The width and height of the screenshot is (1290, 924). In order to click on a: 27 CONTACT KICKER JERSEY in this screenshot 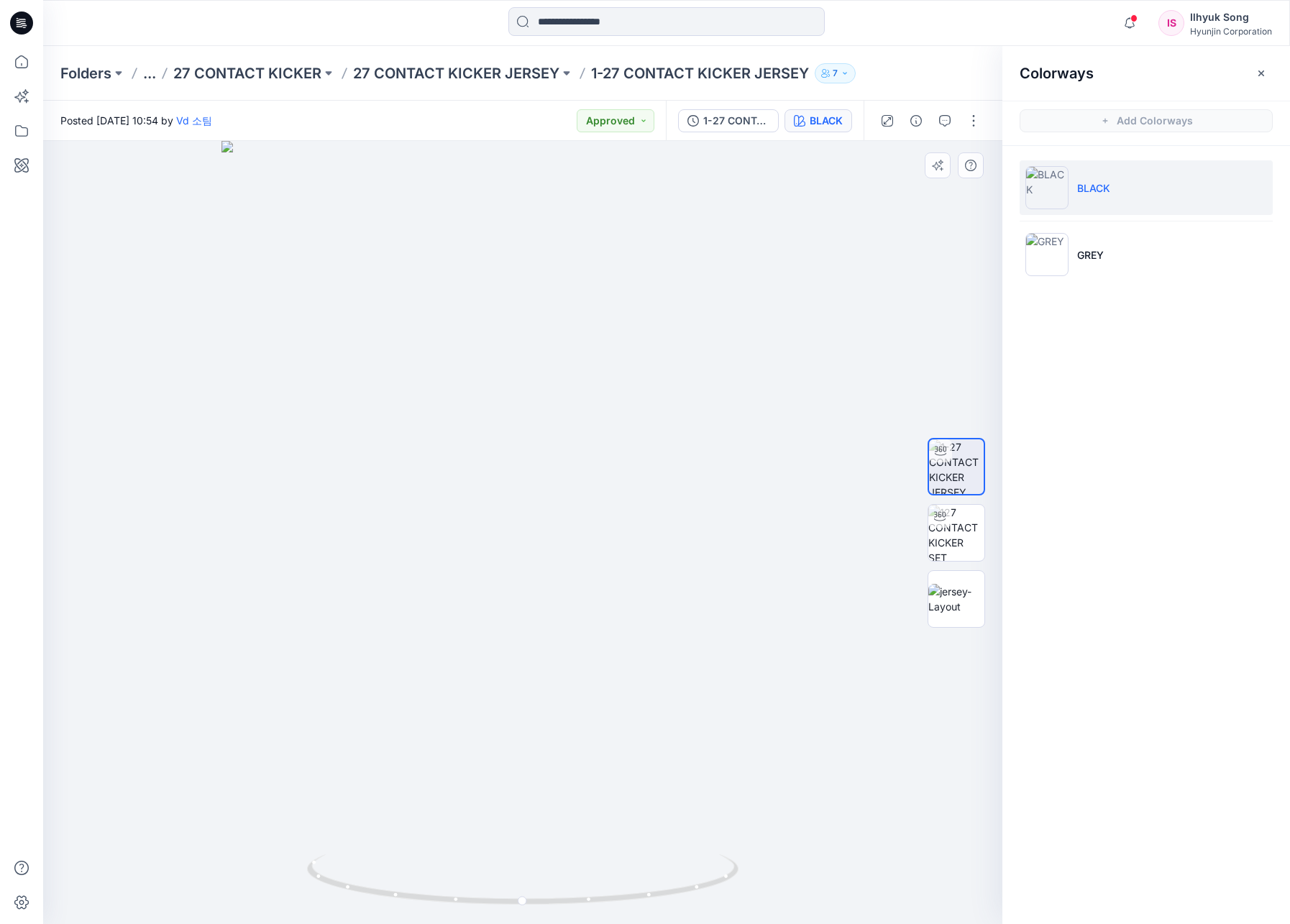, I will do `click(456, 73)`.